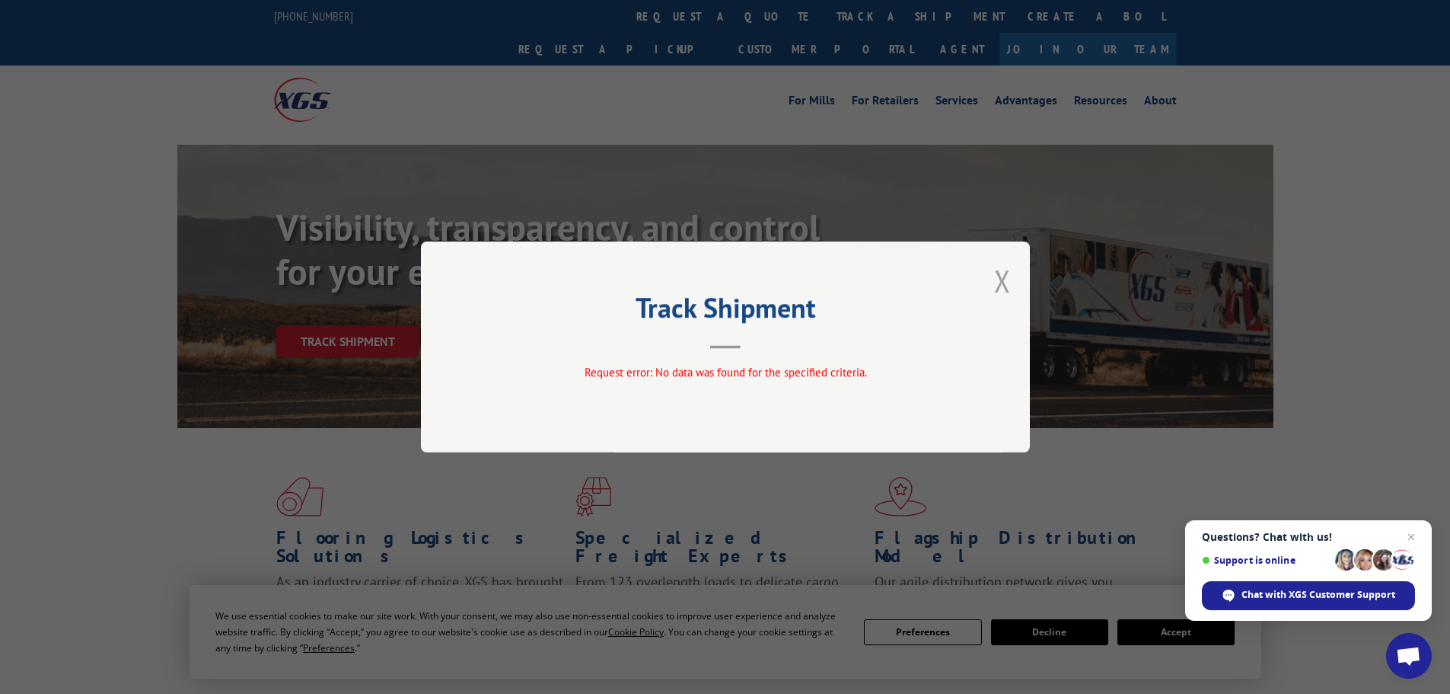 This screenshot has width=1450, height=694. I want to click on button: Close modal, so click(1003, 280).